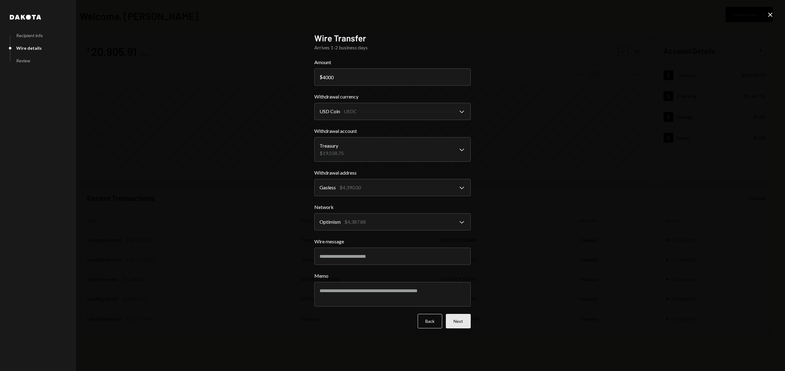 This screenshot has height=371, width=785. Describe the element at coordinates (29, 48) in the screenshot. I see `div: Wire details` at that location.